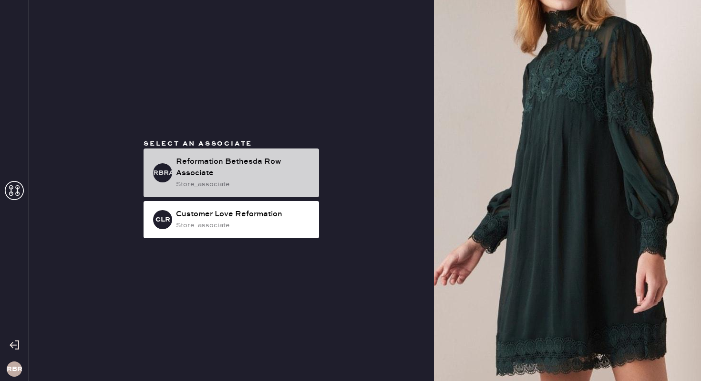 The image size is (701, 381). Describe the element at coordinates (163, 219) in the screenshot. I see `h3: CLR` at that location.